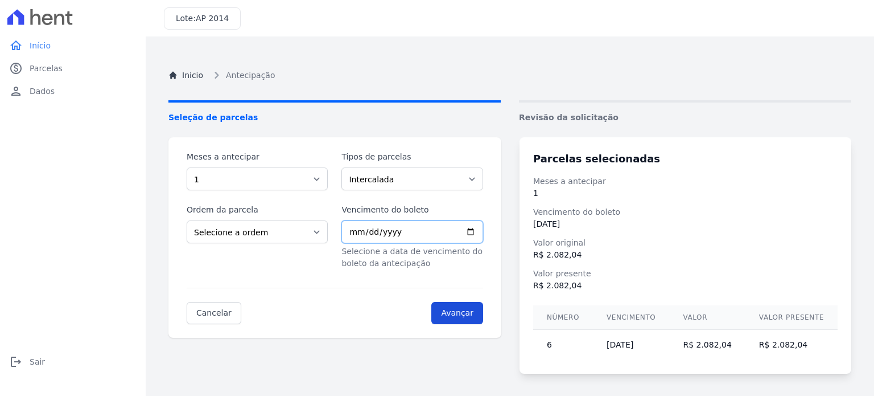 The height and width of the screenshot is (396, 874). I want to click on th: Vencimento, so click(631, 317).